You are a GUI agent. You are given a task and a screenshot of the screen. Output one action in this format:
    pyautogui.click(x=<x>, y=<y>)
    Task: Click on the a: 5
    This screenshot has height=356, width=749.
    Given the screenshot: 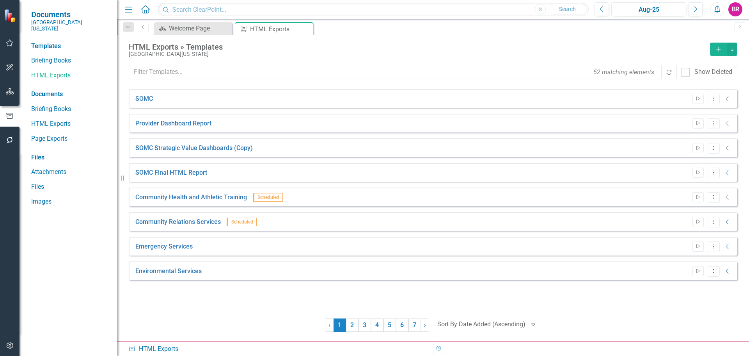 What is the action you would take?
    pyautogui.click(x=390, y=325)
    